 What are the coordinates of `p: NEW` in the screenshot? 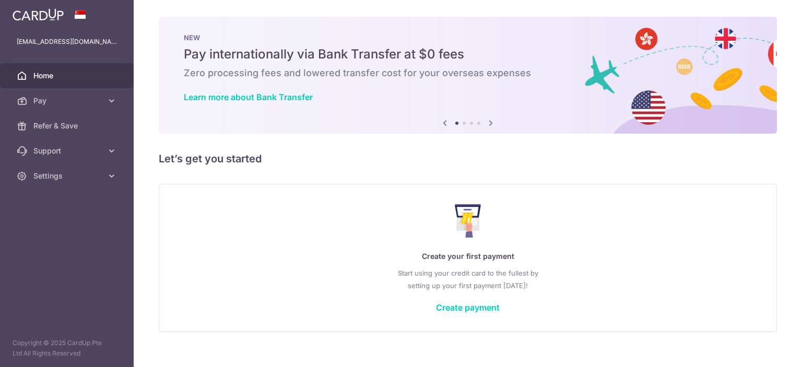 It's located at (468, 38).